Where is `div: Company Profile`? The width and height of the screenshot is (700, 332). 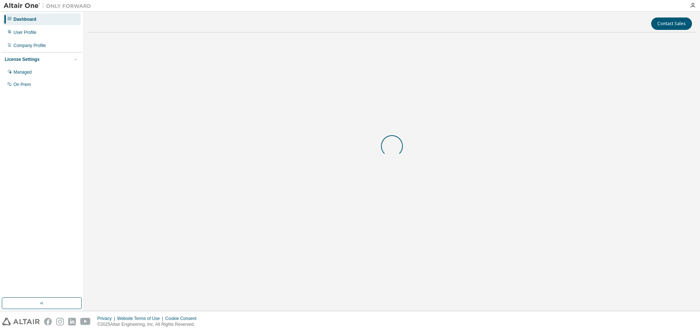 div: Company Profile is located at coordinates (30, 46).